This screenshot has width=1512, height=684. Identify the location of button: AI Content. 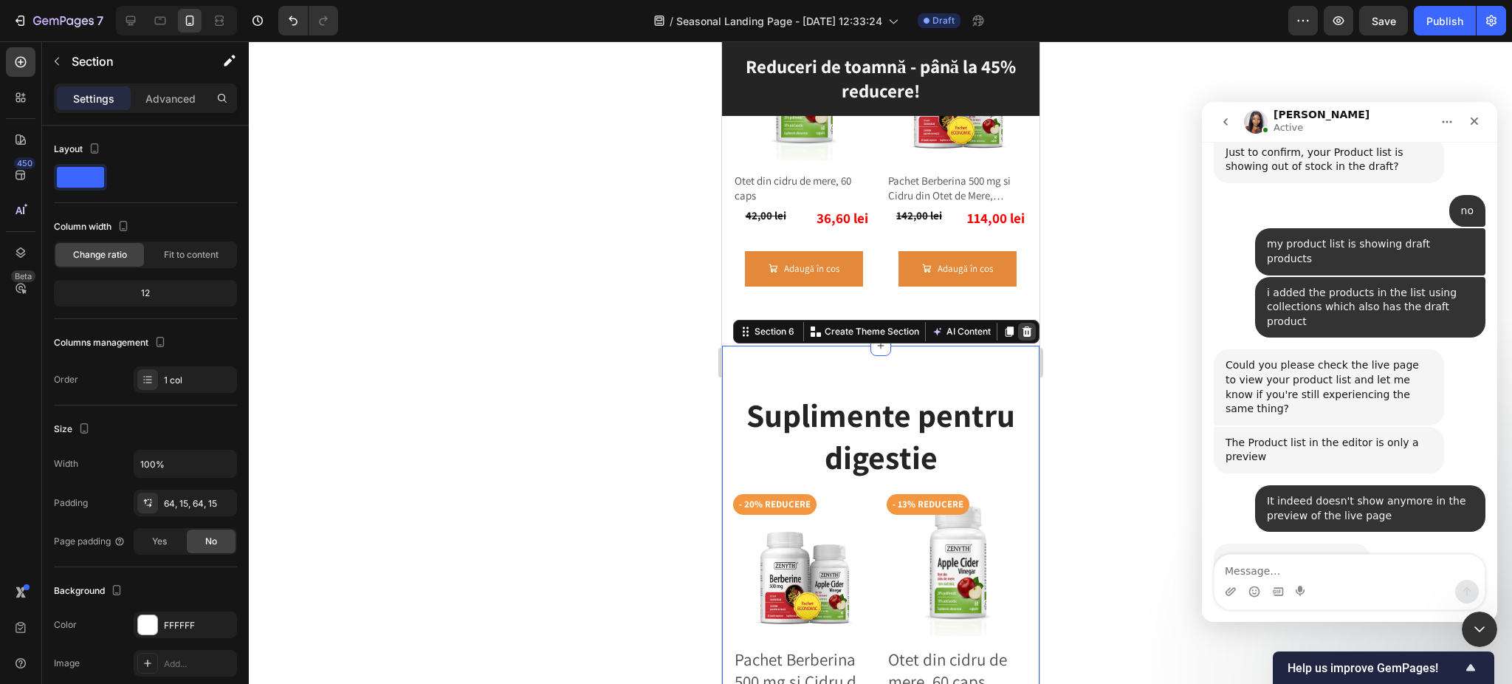
(239, 290).